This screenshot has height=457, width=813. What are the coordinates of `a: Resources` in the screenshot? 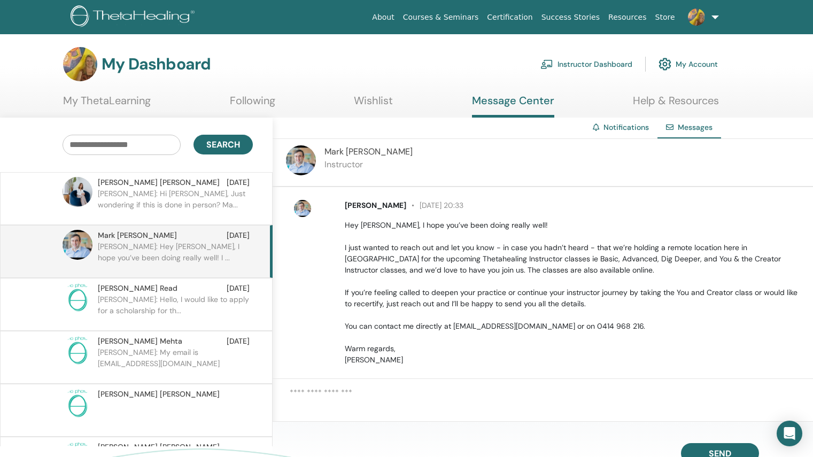 It's located at (627, 17).